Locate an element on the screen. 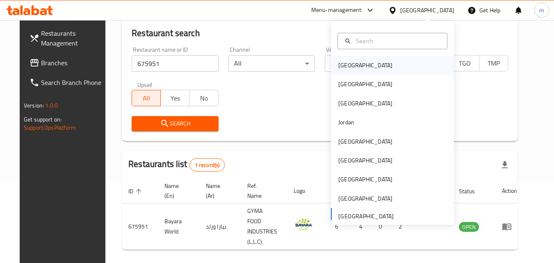  h2: Restaurant search is located at coordinates (320, 33).